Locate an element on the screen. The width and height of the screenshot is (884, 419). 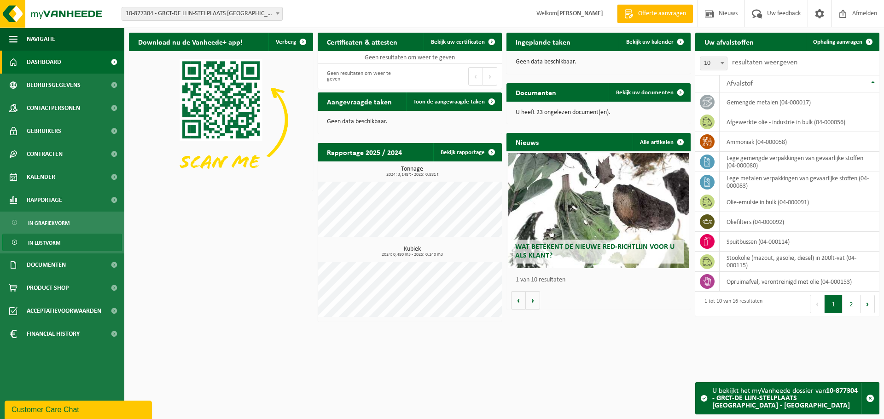
span: Dashboard is located at coordinates (44, 62).